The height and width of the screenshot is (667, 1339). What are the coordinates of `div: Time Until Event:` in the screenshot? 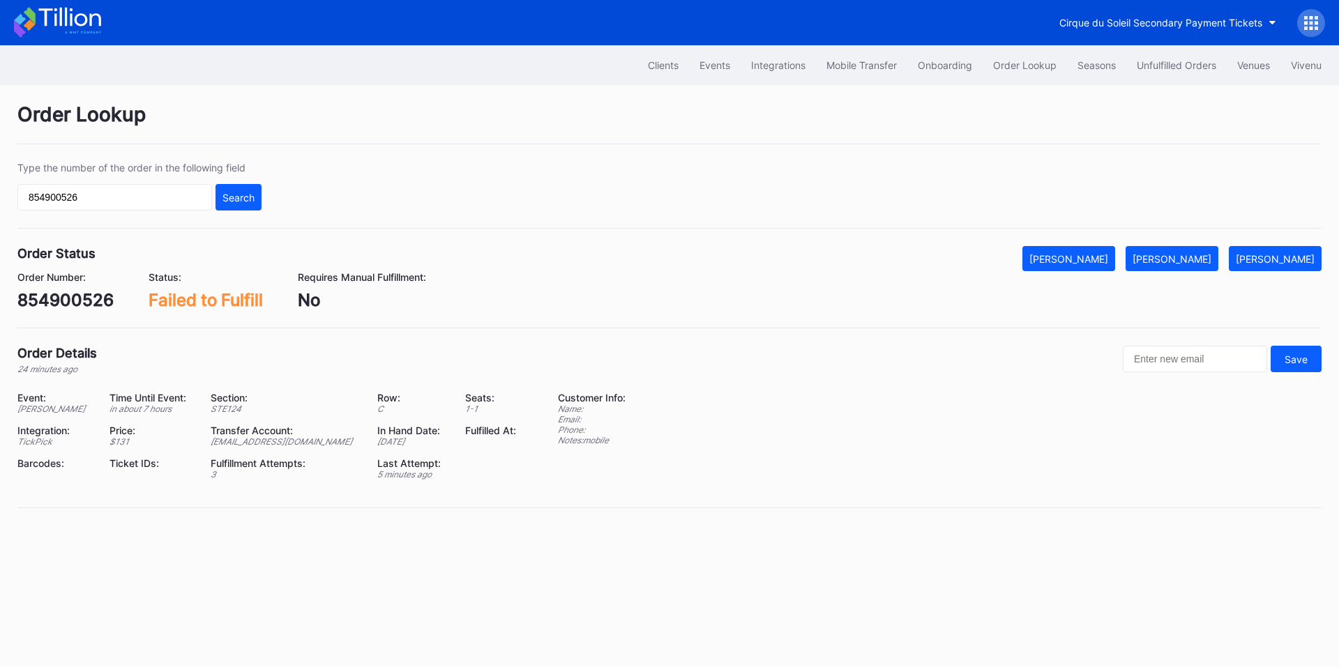 It's located at (151, 397).